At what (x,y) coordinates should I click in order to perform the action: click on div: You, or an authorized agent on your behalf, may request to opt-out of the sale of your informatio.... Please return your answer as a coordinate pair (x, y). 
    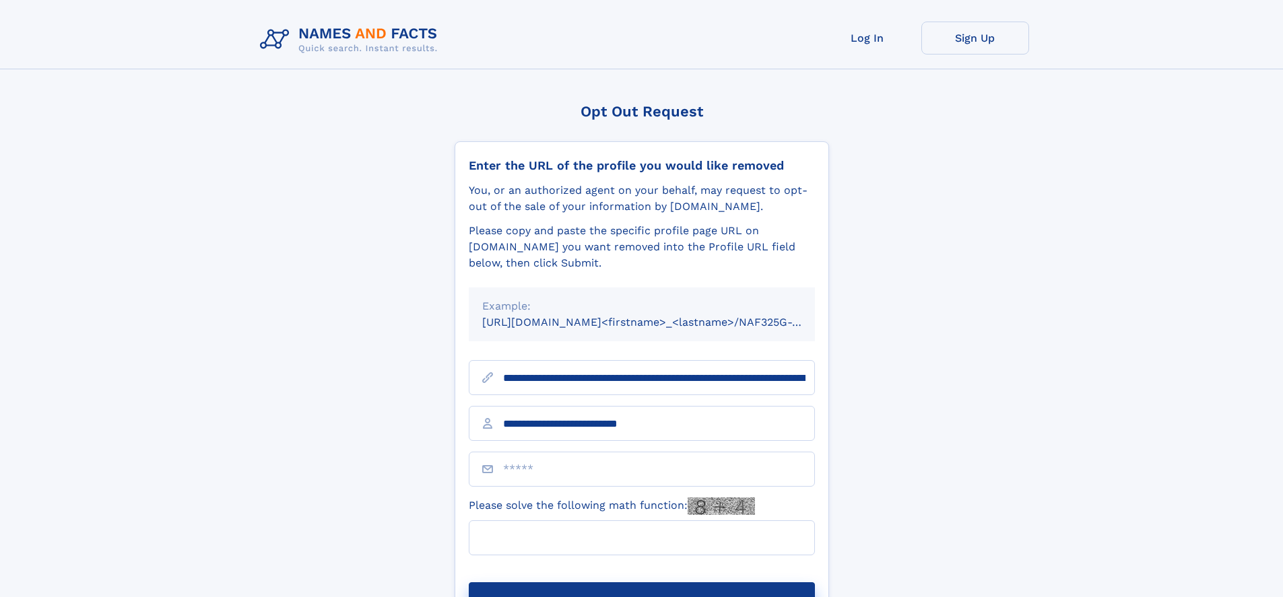
    Looking at the image, I should click on (642, 199).